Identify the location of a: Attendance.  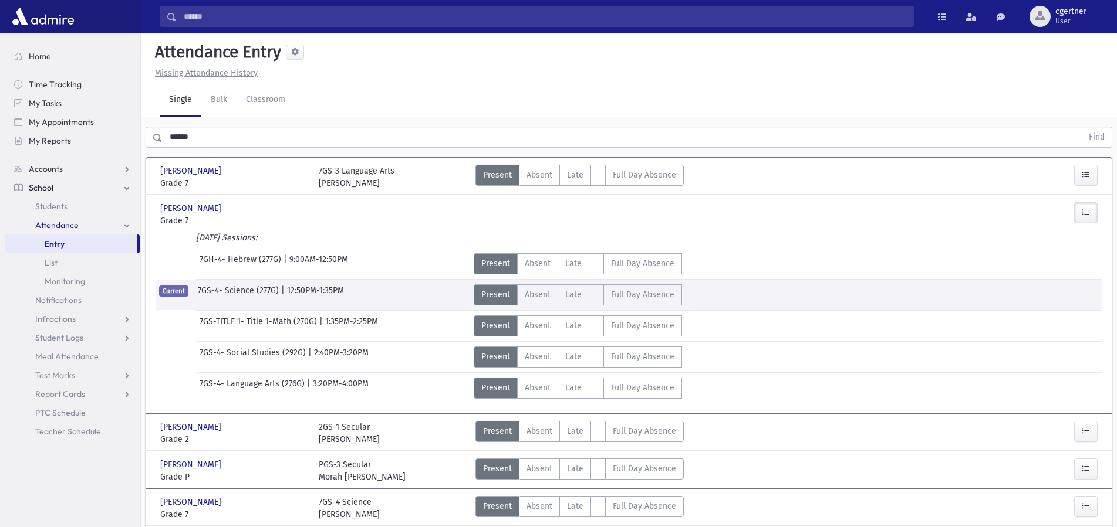
(72, 225).